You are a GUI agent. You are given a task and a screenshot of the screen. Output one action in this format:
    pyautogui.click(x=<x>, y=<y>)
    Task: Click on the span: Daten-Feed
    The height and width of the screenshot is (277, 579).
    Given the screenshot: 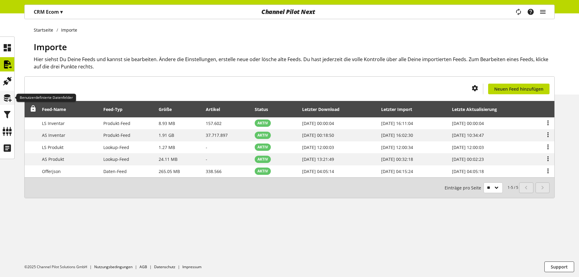 What is the action you would take?
    pyautogui.click(x=115, y=171)
    